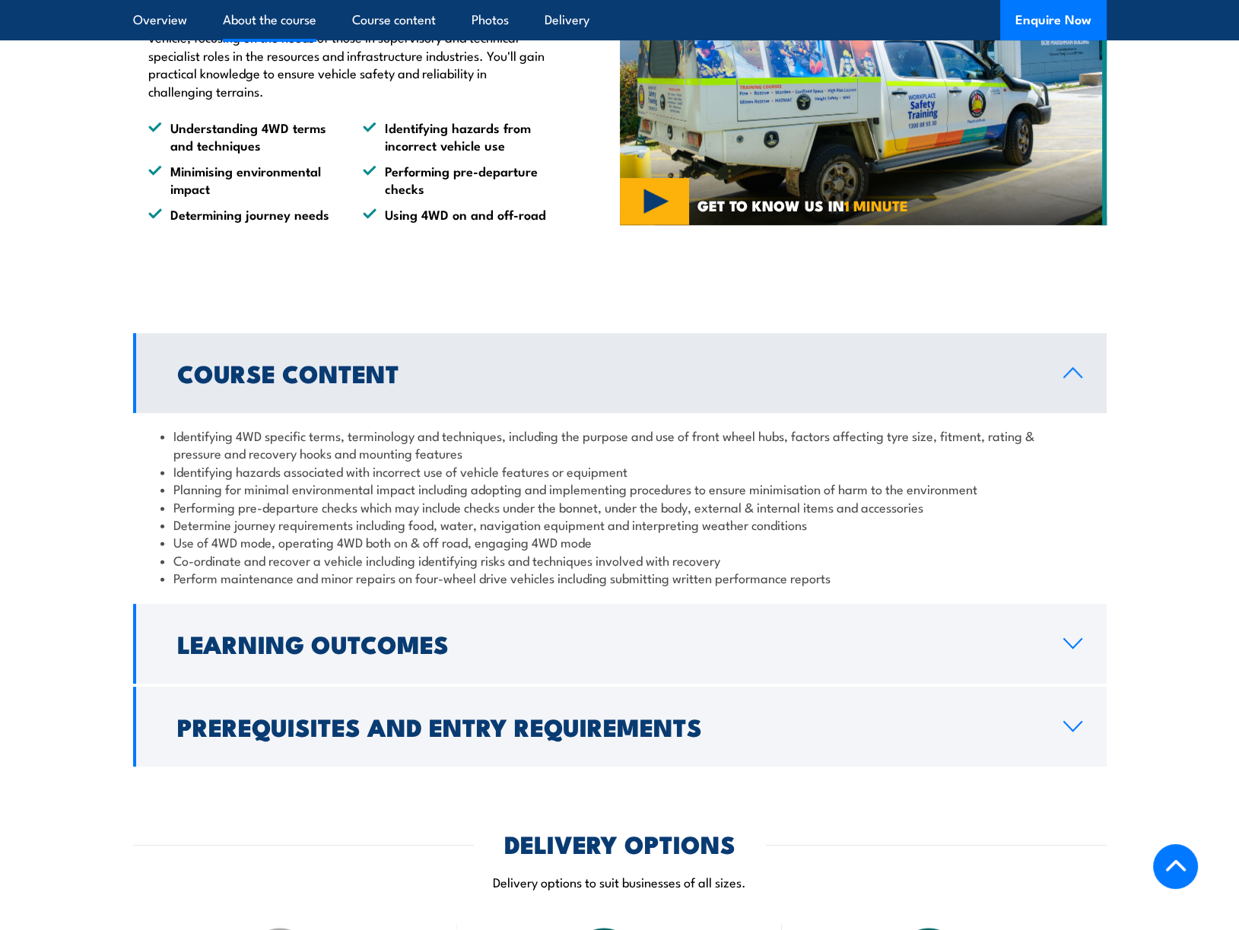 This screenshot has height=930, width=1239. Describe the element at coordinates (608, 644) in the screenshot. I see `h2: Learning Outcomes` at that location.